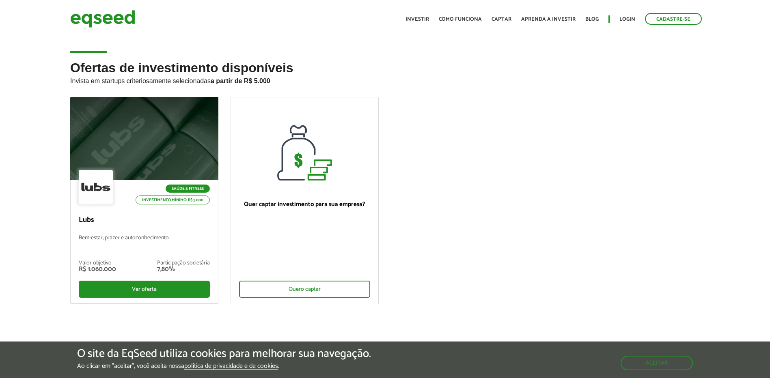 Image resolution: width=770 pixels, height=378 pixels. I want to click on a: Login, so click(627, 19).